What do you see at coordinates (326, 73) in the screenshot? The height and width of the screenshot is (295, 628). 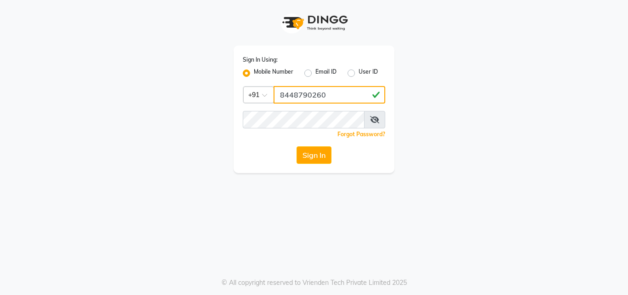 I see `label: Email ID` at bounding box center [326, 73].